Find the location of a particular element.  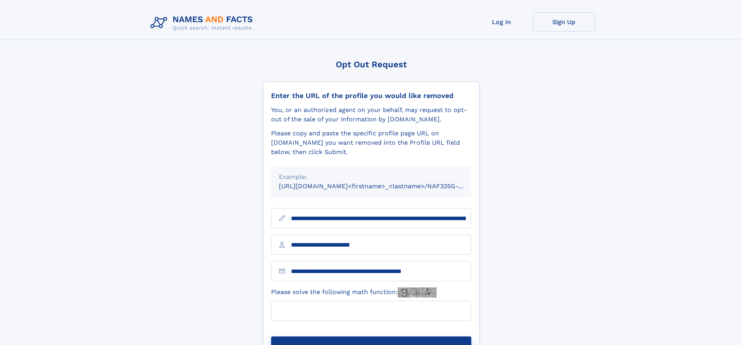

div: Example: is located at coordinates (371, 177).